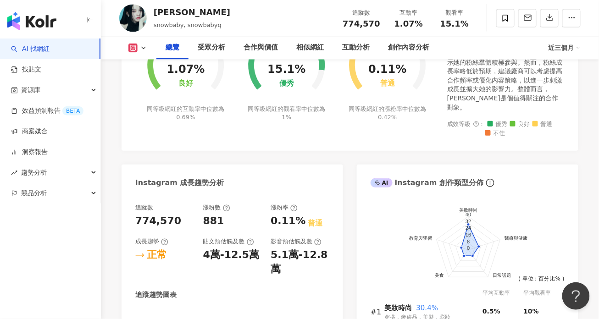  Describe the element at coordinates (152, 242) in the screenshot. I see `div: 成長趨勢` at that location.